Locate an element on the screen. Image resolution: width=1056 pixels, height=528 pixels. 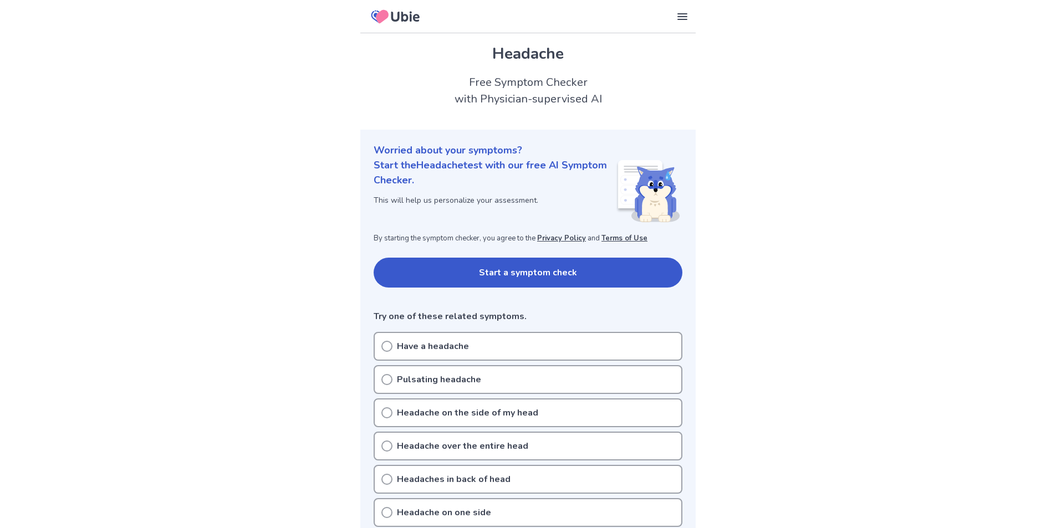
p: Pulsating headache is located at coordinates (439, 380).